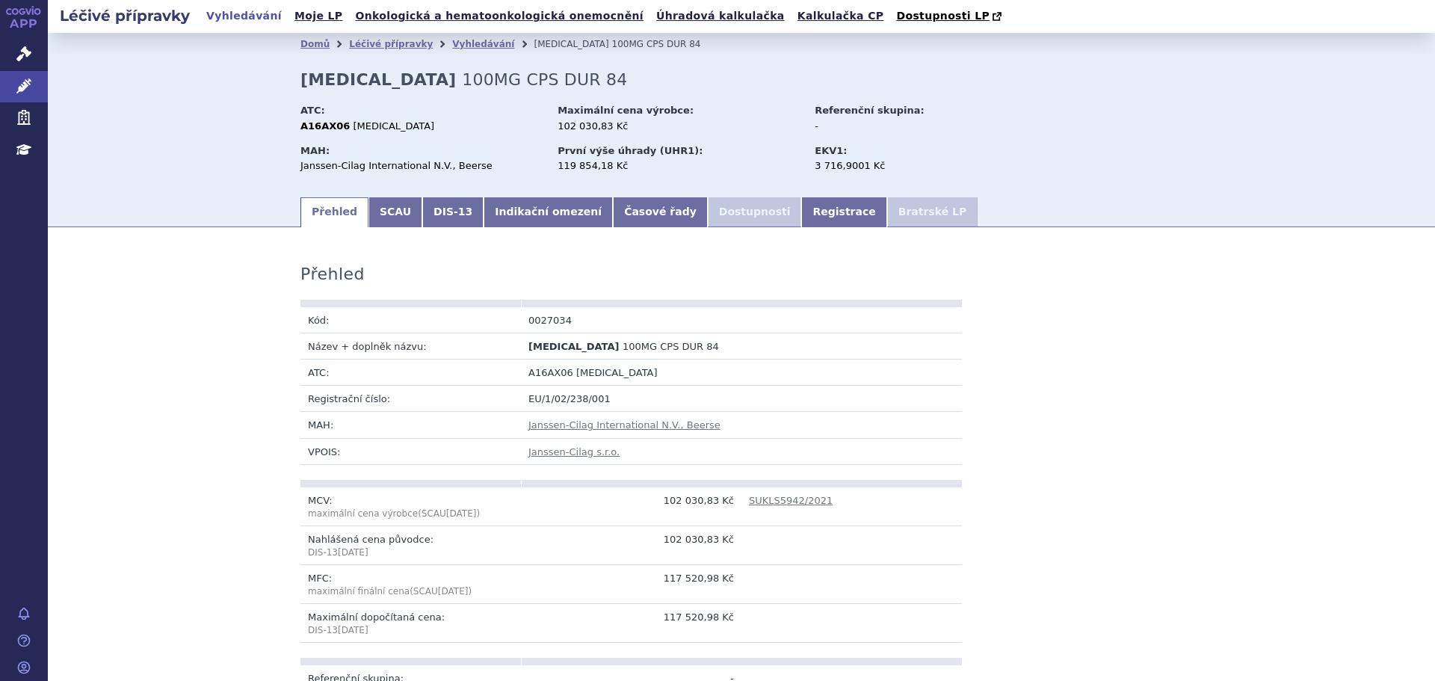  What do you see at coordinates (315, 150) in the screenshot?
I see `strong: MAH:` at bounding box center [315, 150].